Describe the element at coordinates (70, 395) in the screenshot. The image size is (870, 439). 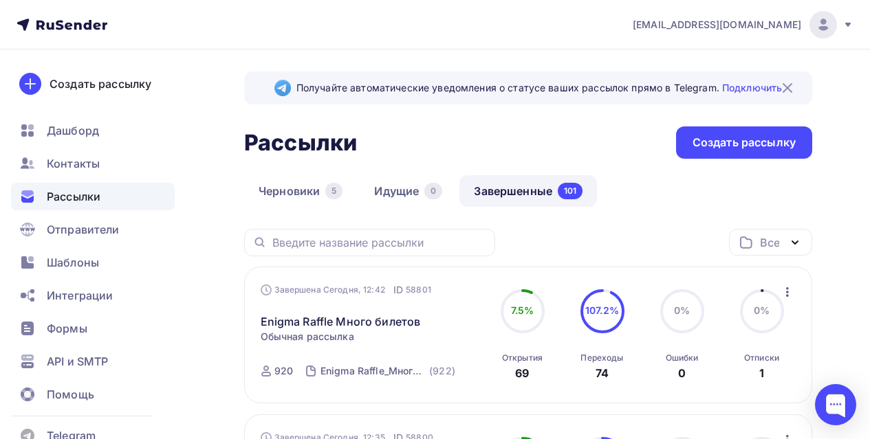
I see `span: Помощь` at that location.